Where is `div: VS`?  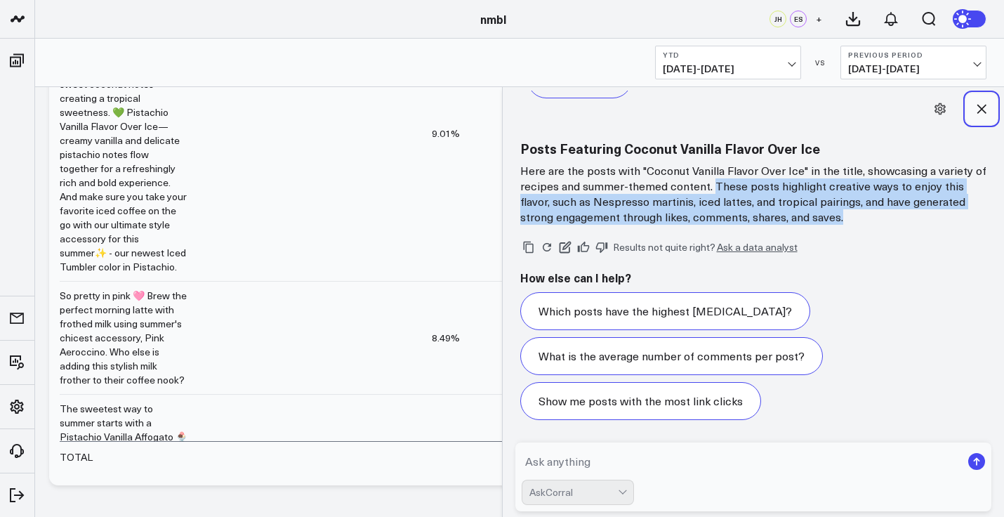
div: VS is located at coordinates (821, 63).